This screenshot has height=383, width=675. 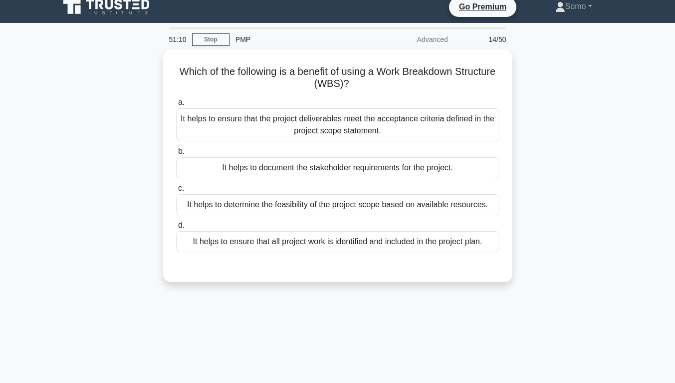 I want to click on div: It helps to ensure that all project work is identified and included in the project plan., so click(x=338, y=242).